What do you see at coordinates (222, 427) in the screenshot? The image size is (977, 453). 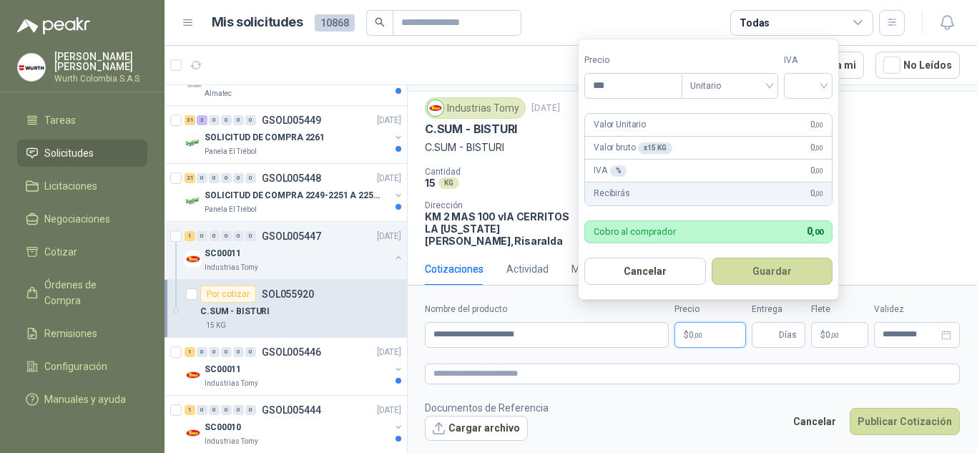 I see `p: SC00010` at bounding box center [222, 427].